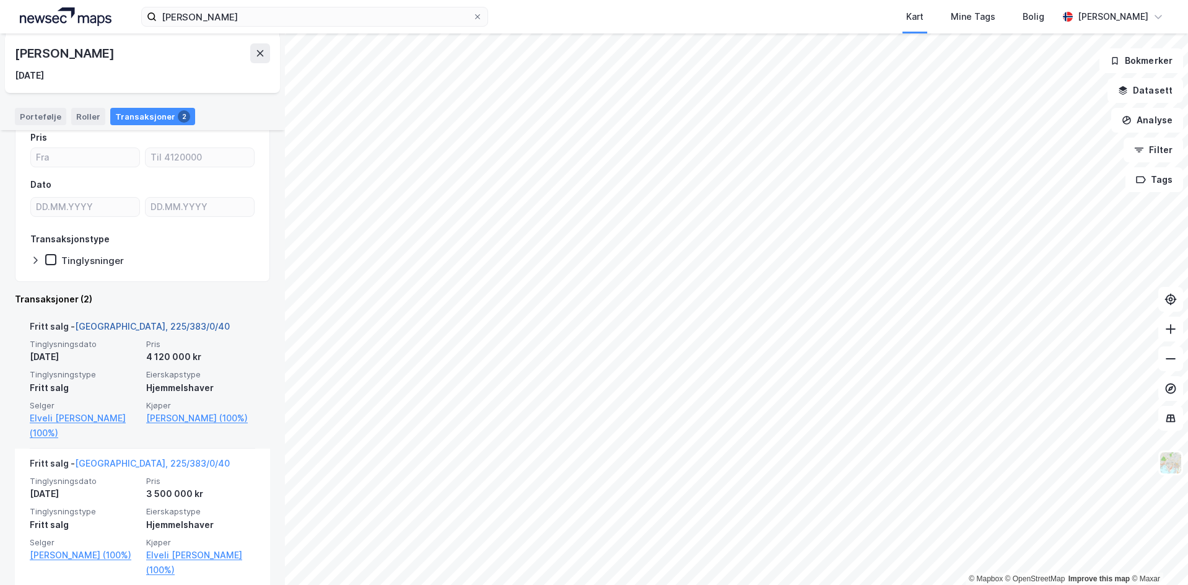  What do you see at coordinates (315, 17) in the screenshot?
I see `input: Søk på adresse, matrikkel, gårdeiere, leietakere eller personer` at bounding box center [315, 17].